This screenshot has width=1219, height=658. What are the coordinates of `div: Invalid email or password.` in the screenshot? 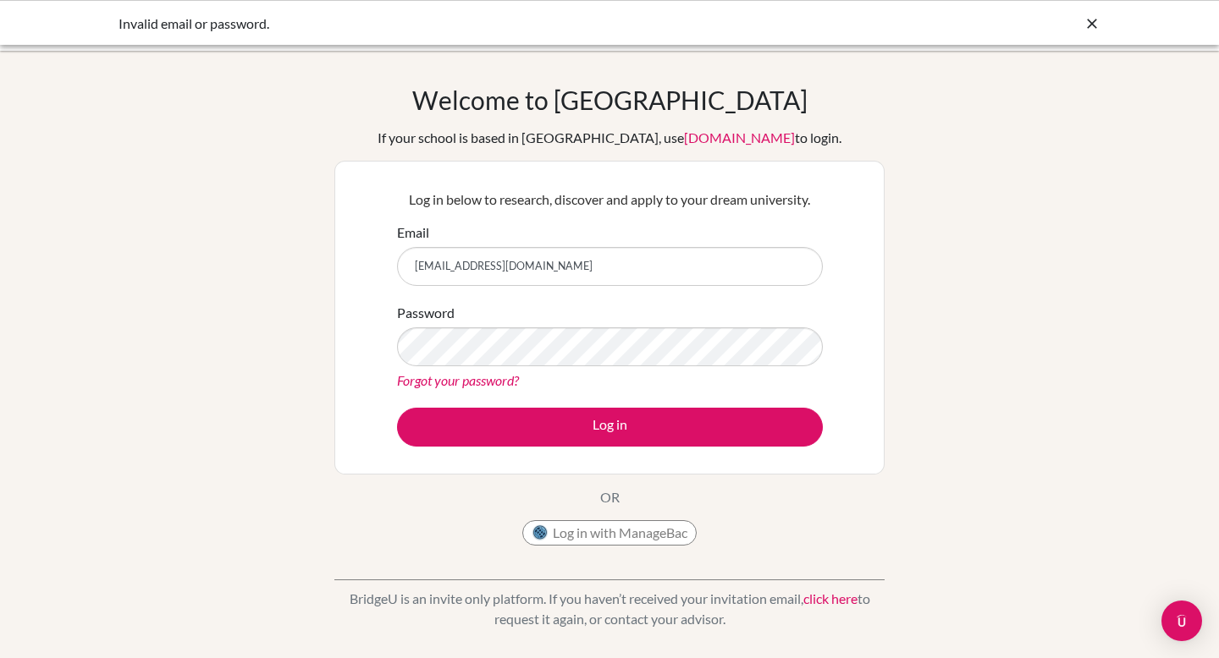 It's located at (482, 24).